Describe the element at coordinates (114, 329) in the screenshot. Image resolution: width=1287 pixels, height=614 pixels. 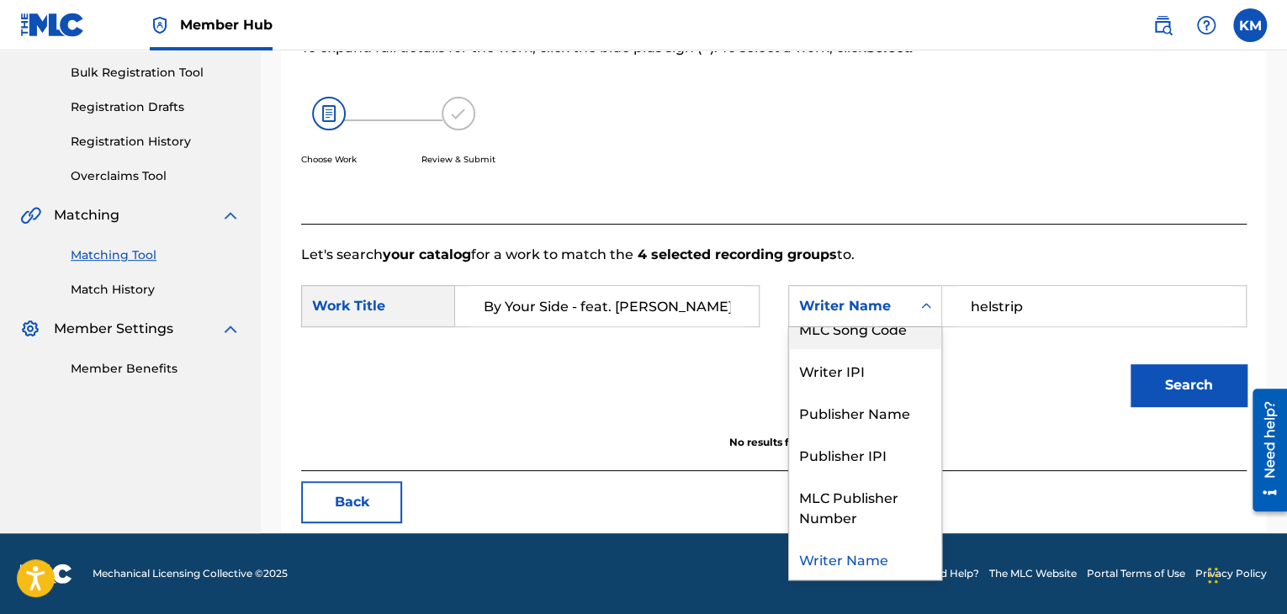
I see `span: Member Settings` at that location.